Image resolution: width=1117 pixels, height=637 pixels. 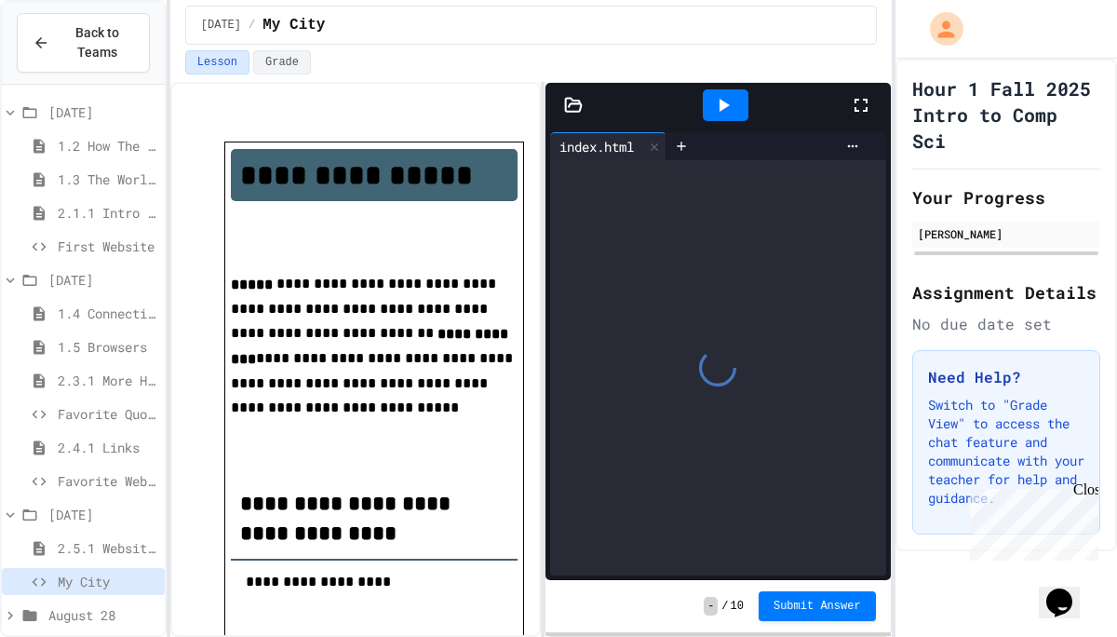 I want to click on button: Back to Teams, so click(x=83, y=43).